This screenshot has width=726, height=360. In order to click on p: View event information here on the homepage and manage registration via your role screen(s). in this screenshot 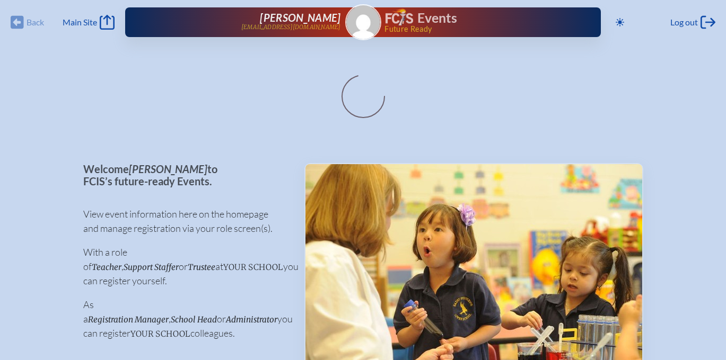, I will do `click(185, 222)`.